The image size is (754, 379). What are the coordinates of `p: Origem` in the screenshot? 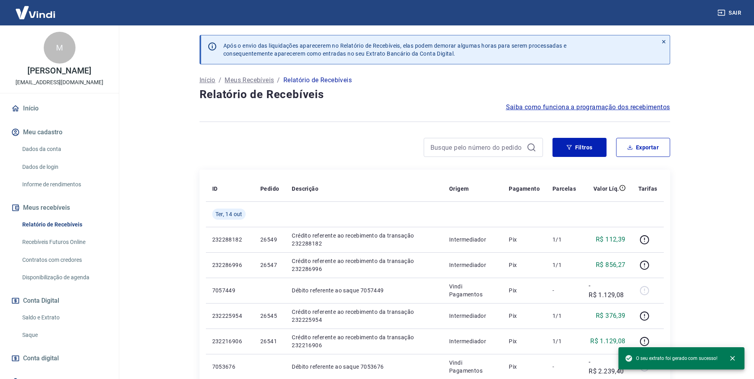 It's located at (459, 189).